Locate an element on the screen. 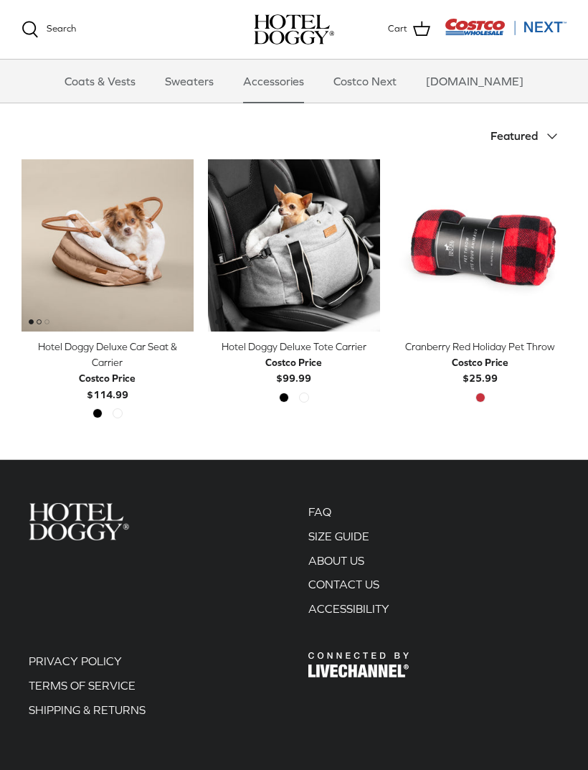 The width and height of the screenshot is (588, 770). b: $99.99 is located at coordinates (293, 369).